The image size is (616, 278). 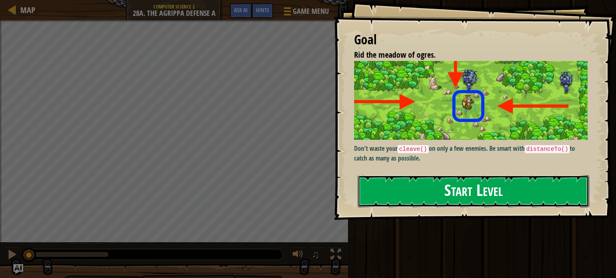 I want to click on button: Adjust volume, so click(x=298, y=255).